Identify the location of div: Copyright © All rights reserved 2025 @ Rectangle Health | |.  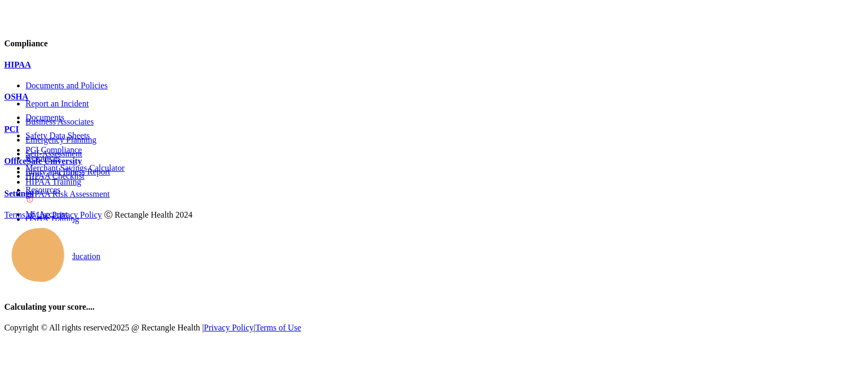
(425, 327).